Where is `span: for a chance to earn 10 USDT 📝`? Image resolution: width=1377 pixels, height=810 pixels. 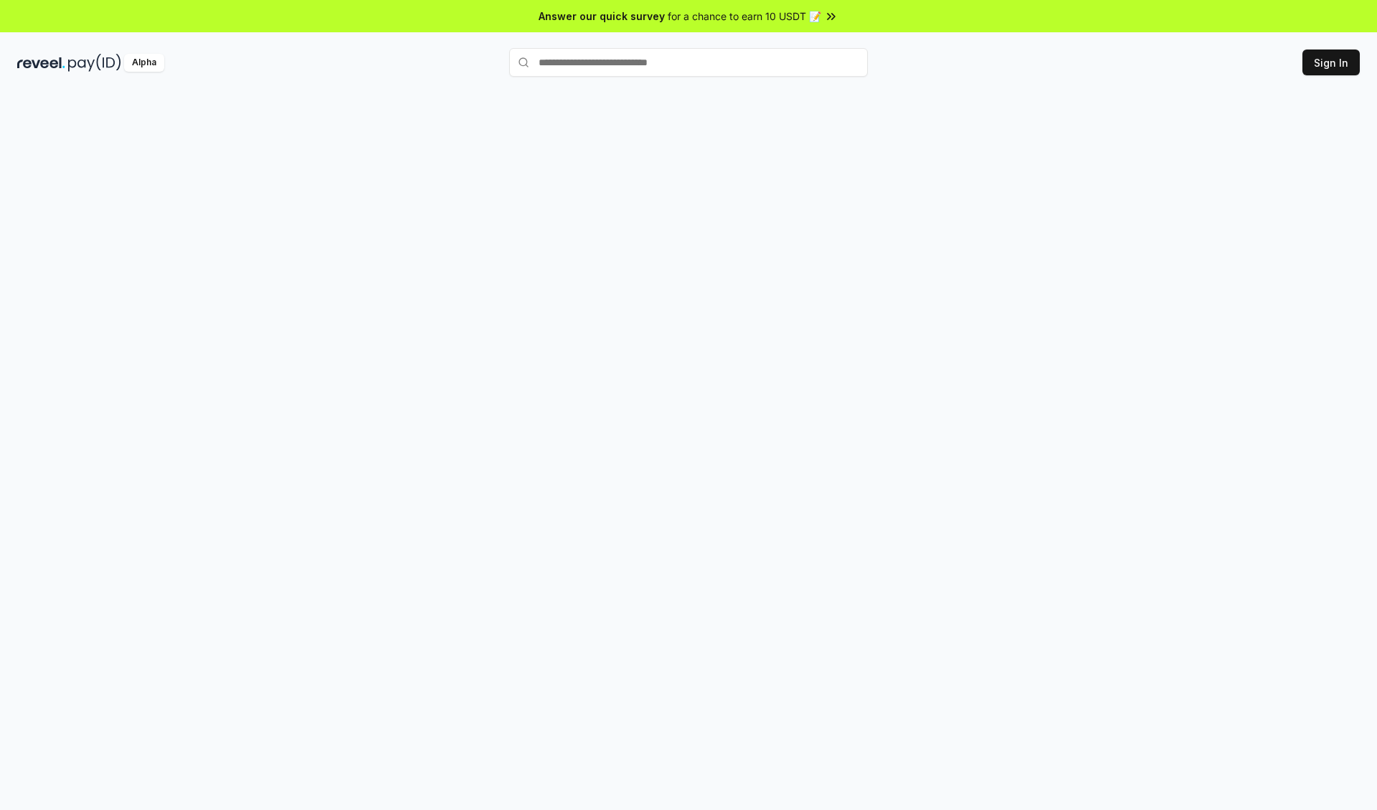 span: for a chance to earn 10 USDT 📝 is located at coordinates (745, 16).